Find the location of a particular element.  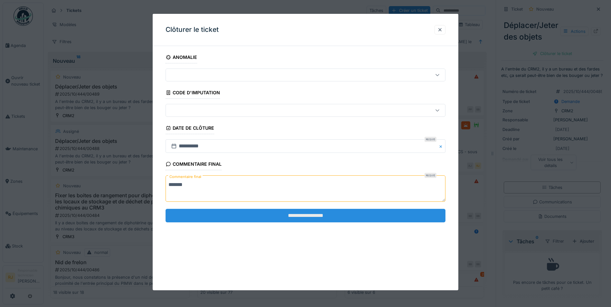

button: Close is located at coordinates (442, 146).